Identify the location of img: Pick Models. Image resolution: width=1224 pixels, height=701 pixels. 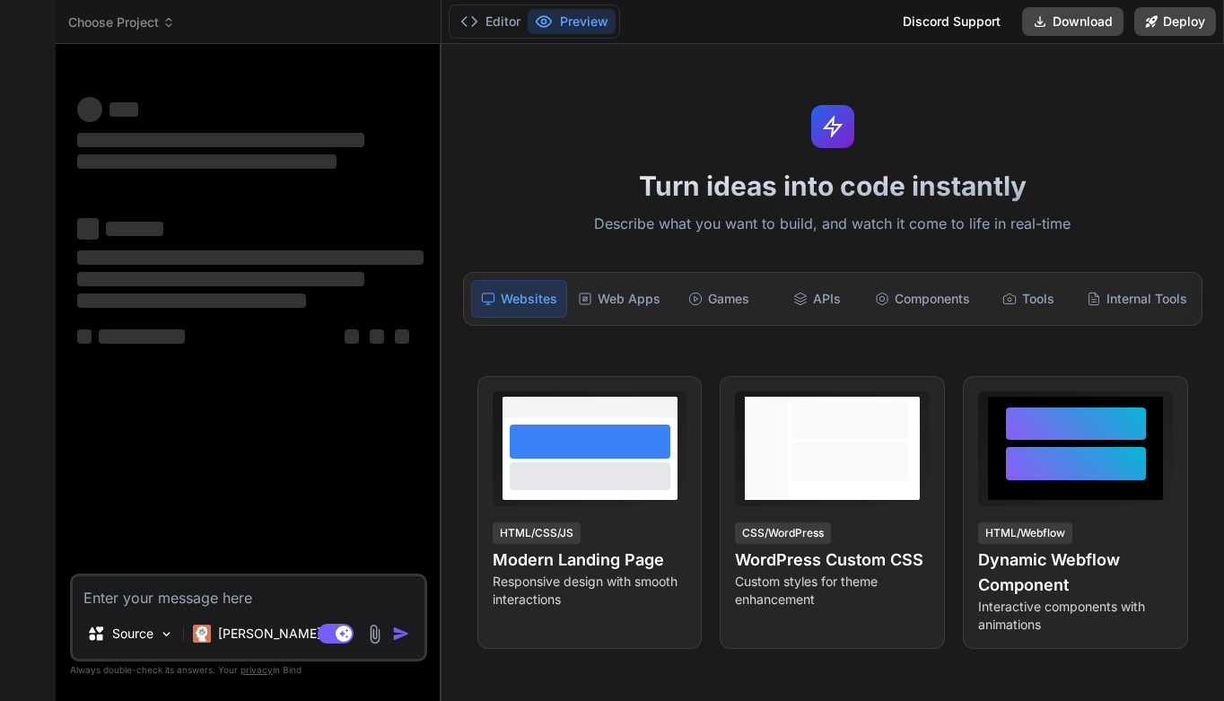
(166, 633).